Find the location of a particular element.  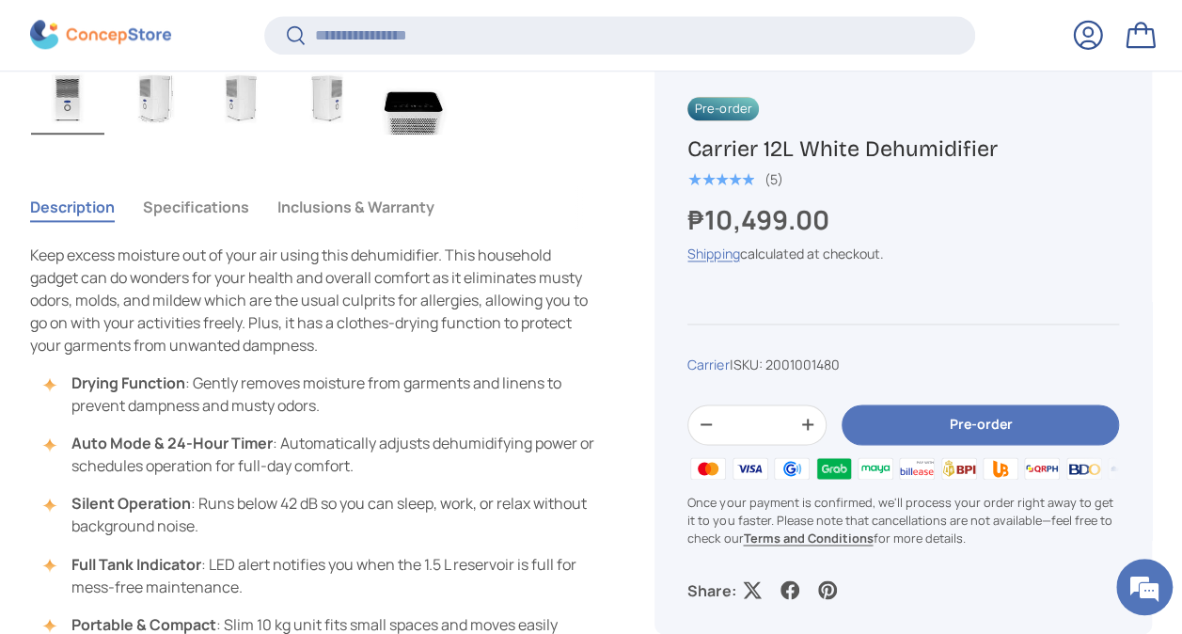

a: ConcepStore is located at coordinates (101, 35).